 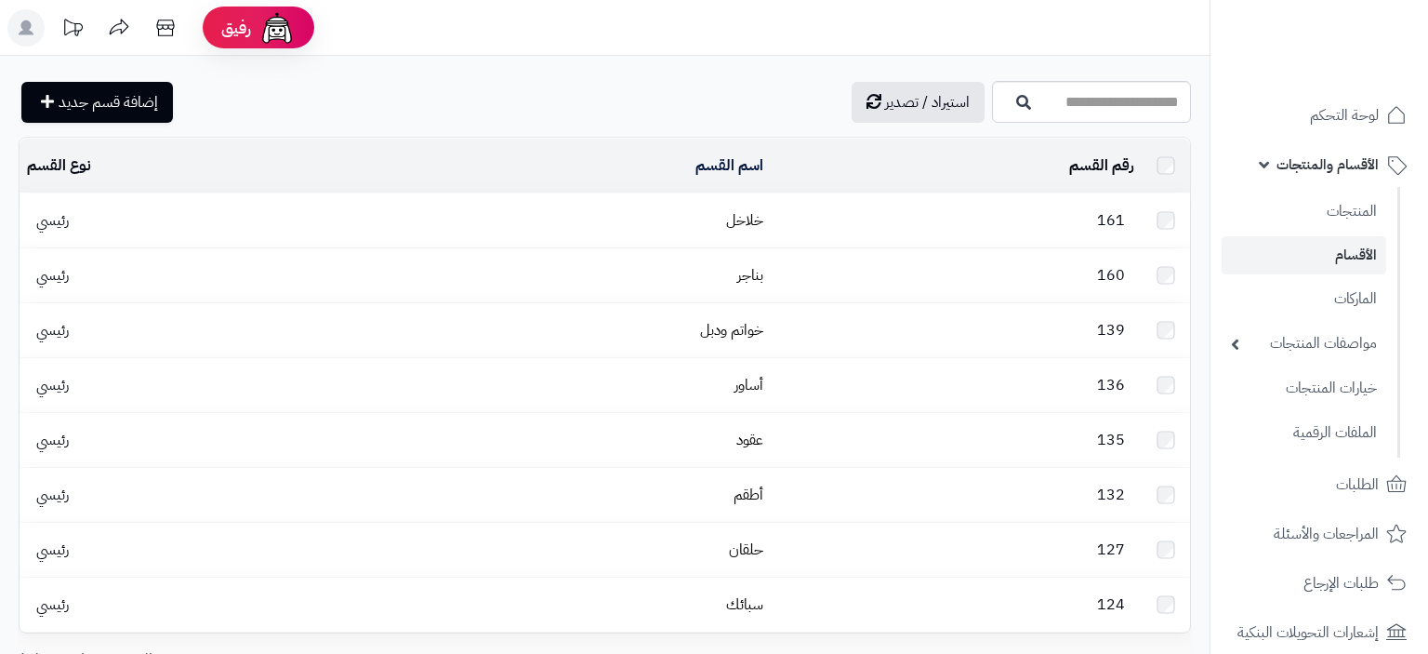 What do you see at coordinates (1304, 255) in the screenshot?
I see `a: الأقسام` at bounding box center [1304, 255].